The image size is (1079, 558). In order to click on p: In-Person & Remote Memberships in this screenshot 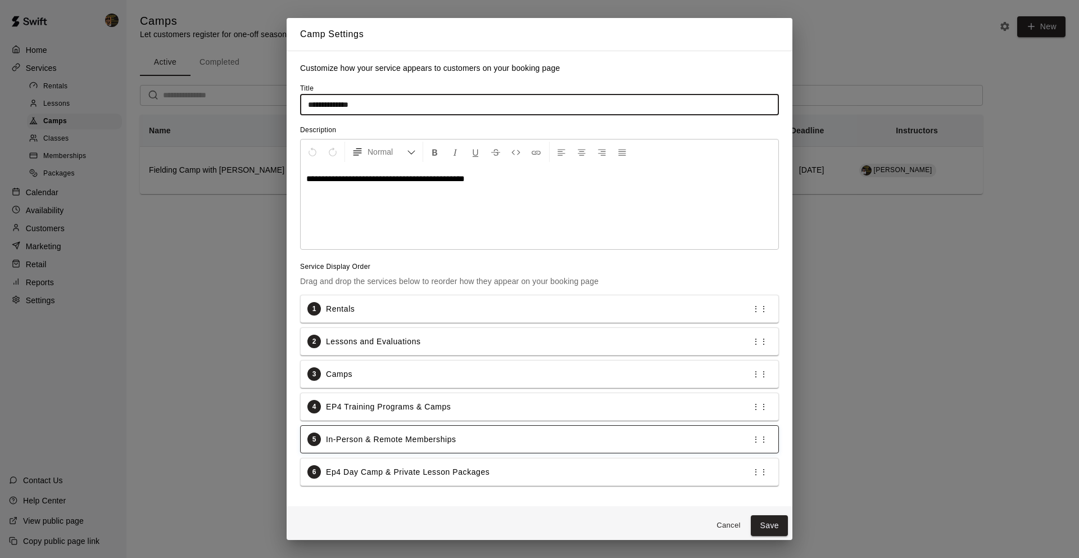, I will do `click(391, 439)`.